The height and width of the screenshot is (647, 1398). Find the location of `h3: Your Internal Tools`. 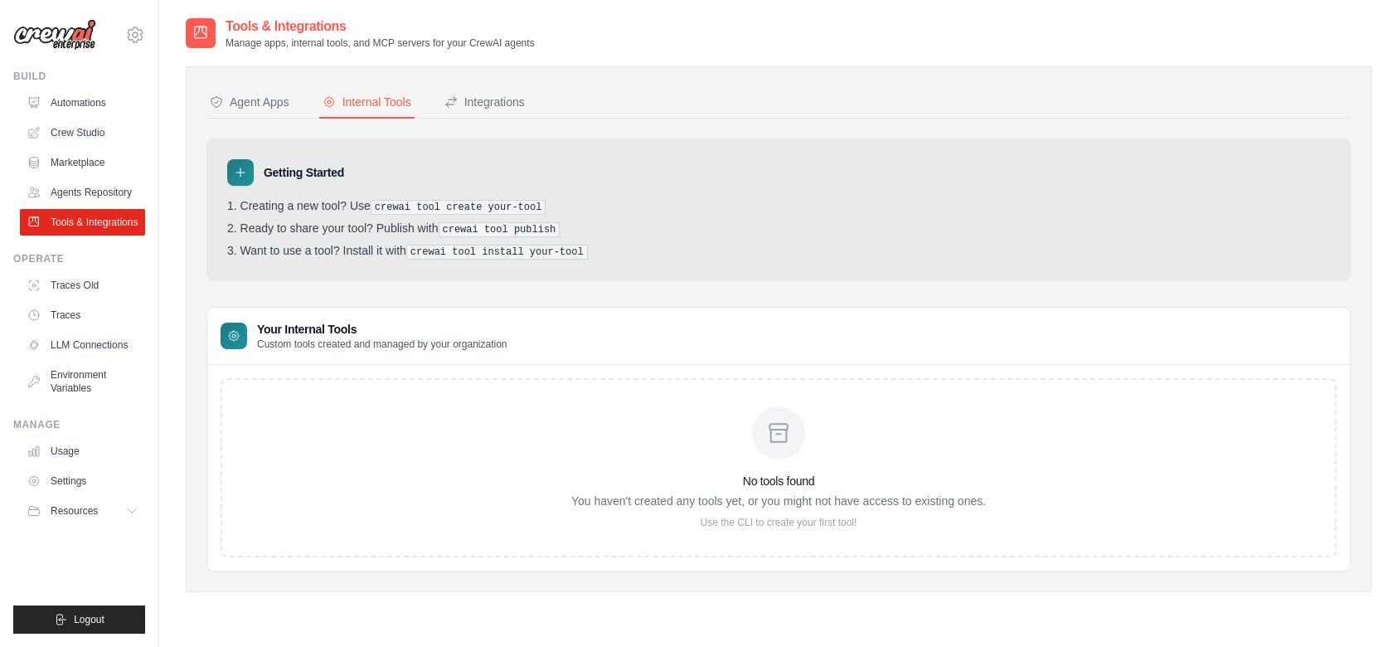

h3: Your Internal Tools is located at coordinates (382, 329).